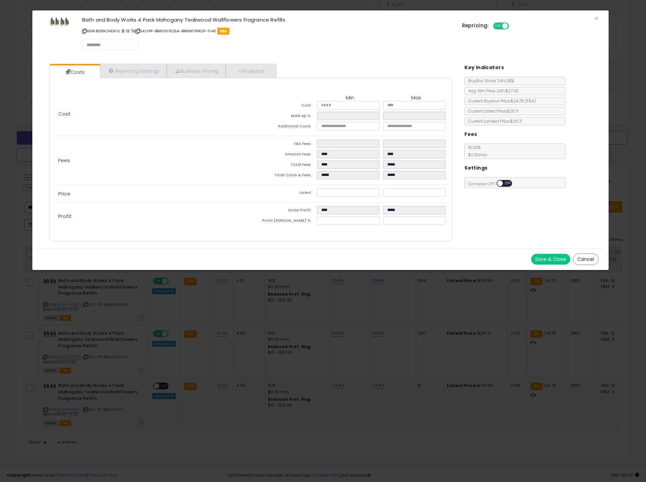 The width and height of the screenshot is (646, 482). What do you see at coordinates (498, 26) in the screenshot?
I see `span: ON` at bounding box center [498, 26].